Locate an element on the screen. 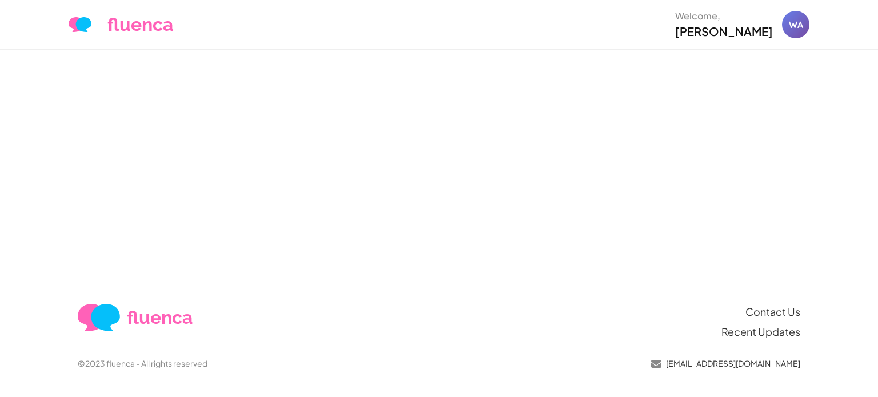  div: Welcome, is located at coordinates (723, 16).